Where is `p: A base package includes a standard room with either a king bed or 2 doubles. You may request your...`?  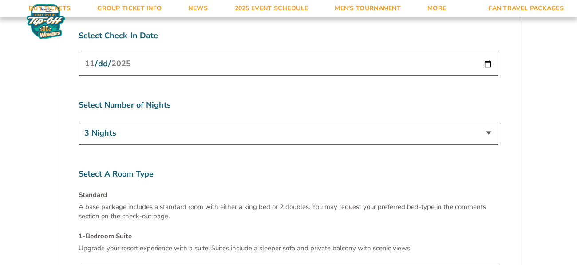
p: A base package includes a standard room with either a king bed or 2 doubles. You may request your... is located at coordinates (289, 211).